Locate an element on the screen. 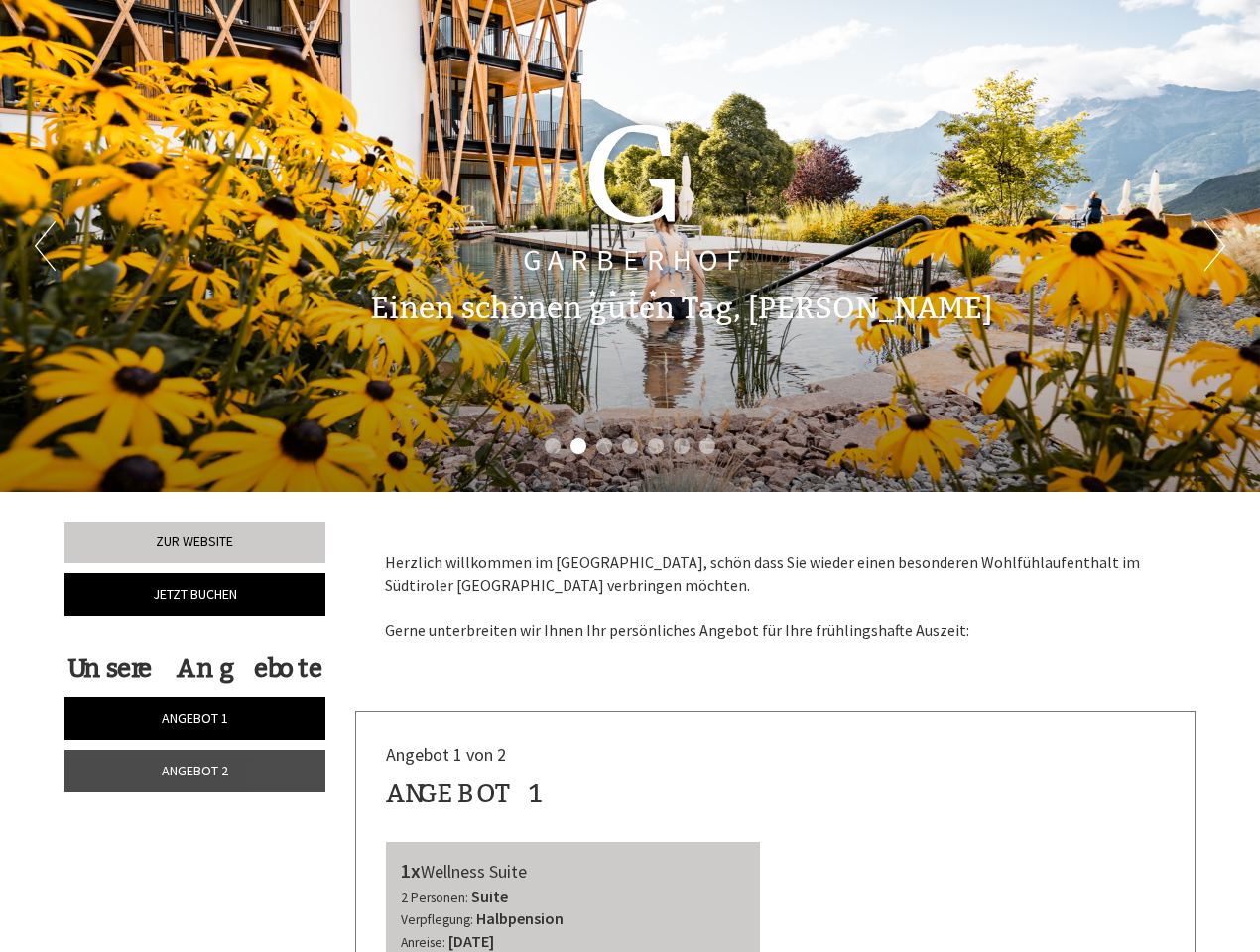 This screenshot has width=1260, height=952. small: Anreise: is located at coordinates (423, 942).